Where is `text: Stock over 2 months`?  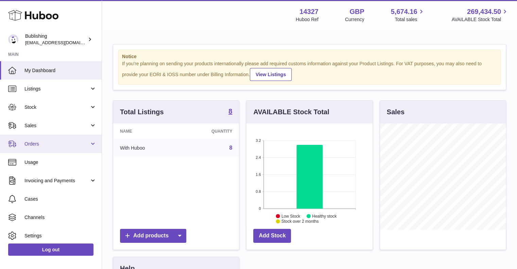 text: Stock over 2 months is located at coordinates (300, 221).